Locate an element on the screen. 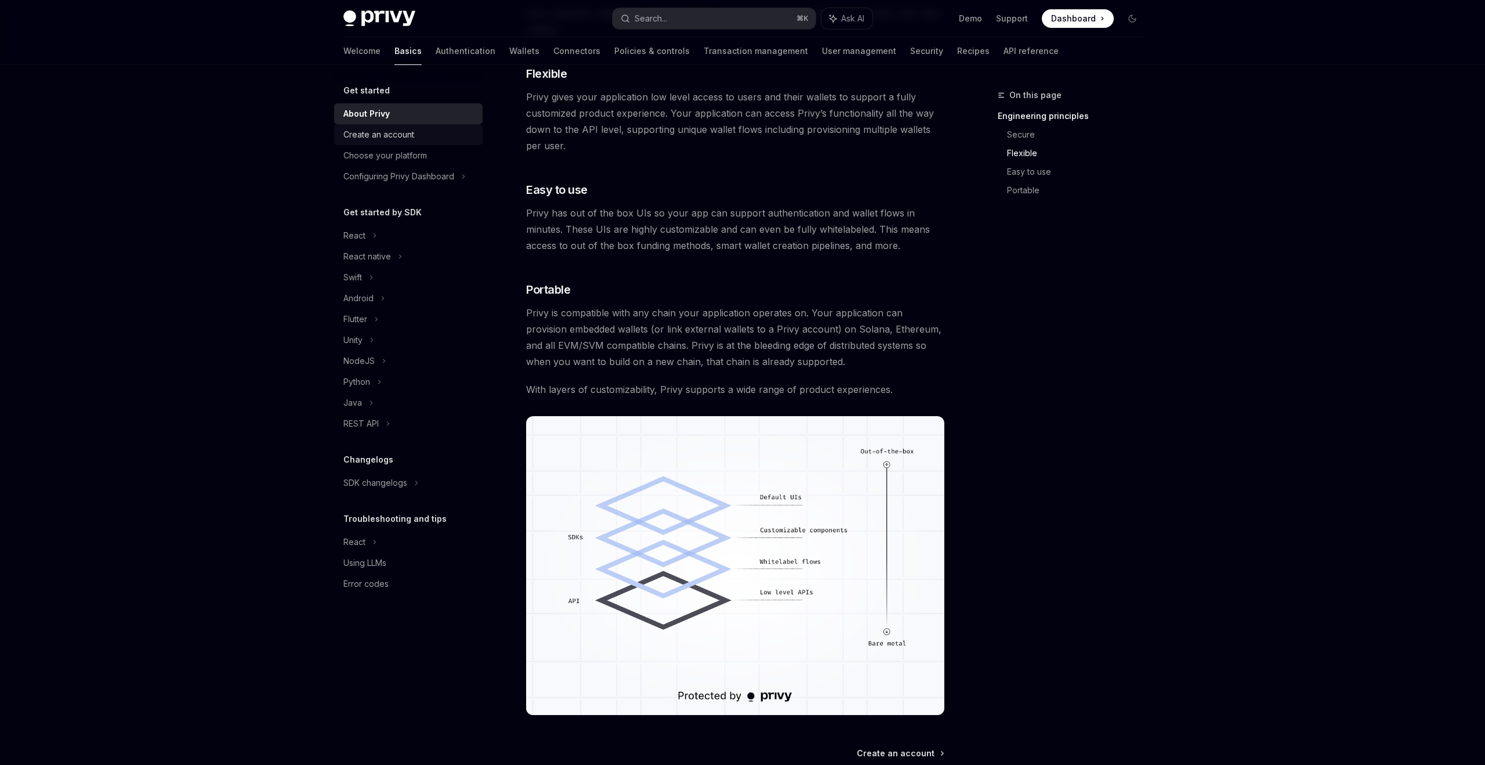 This screenshot has width=1485, height=765. span: Portable is located at coordinates (548, 289).